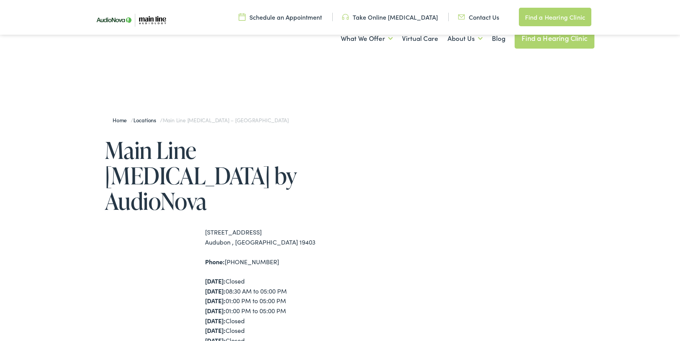 This screenshot has height=341, width=680. What do you see at coordinates (479, 17) in the screenshot?
I see `a: Contact Us` at bounding box center [479, 17].